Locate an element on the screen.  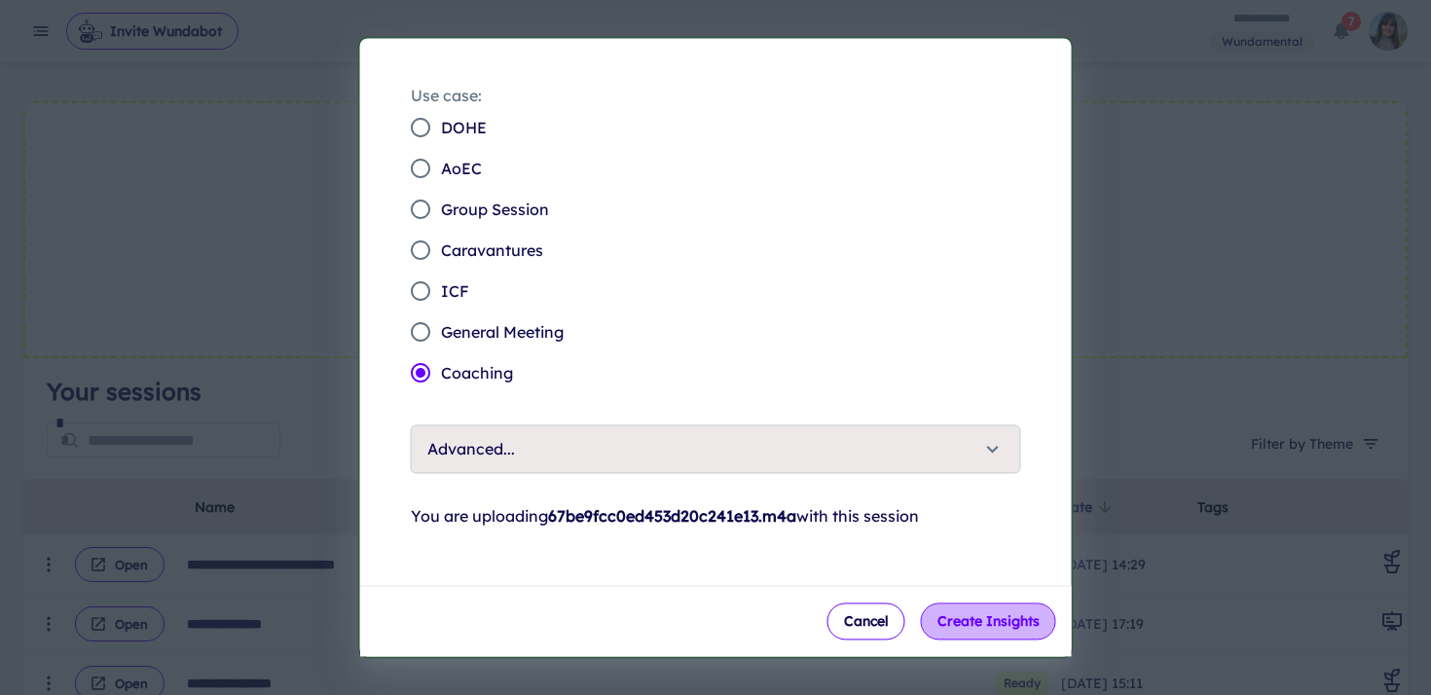
p: Advanced... is located at coordinates (471, 449).